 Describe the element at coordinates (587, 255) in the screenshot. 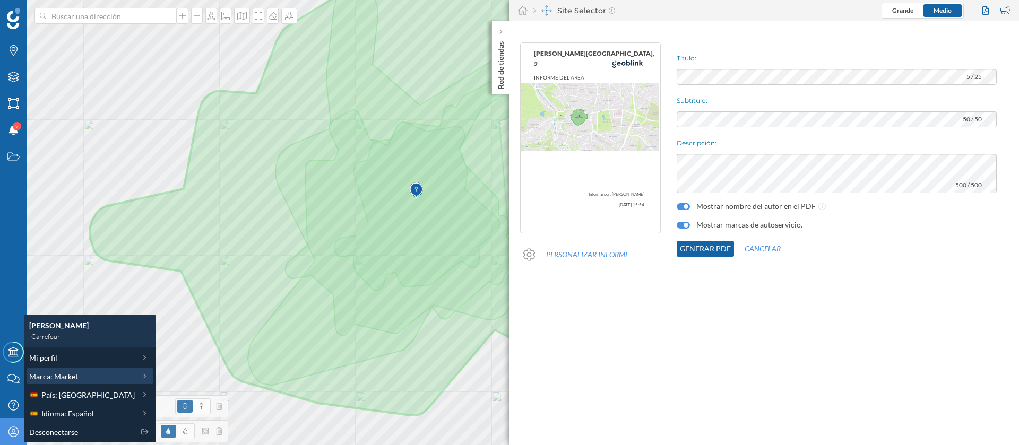

I see `button: Personalizar informe` at that location.